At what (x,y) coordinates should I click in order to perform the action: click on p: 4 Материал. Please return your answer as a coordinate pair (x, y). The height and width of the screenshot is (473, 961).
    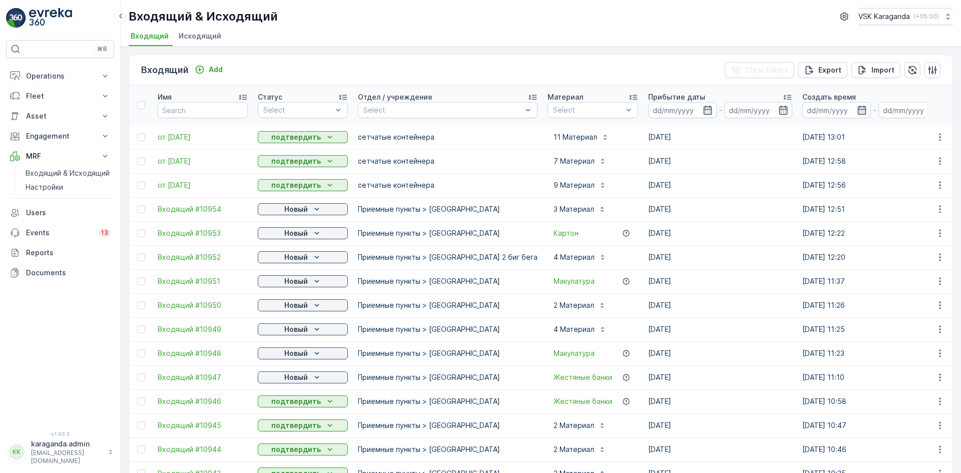
    Looking at the image, I should click on (574, 329).